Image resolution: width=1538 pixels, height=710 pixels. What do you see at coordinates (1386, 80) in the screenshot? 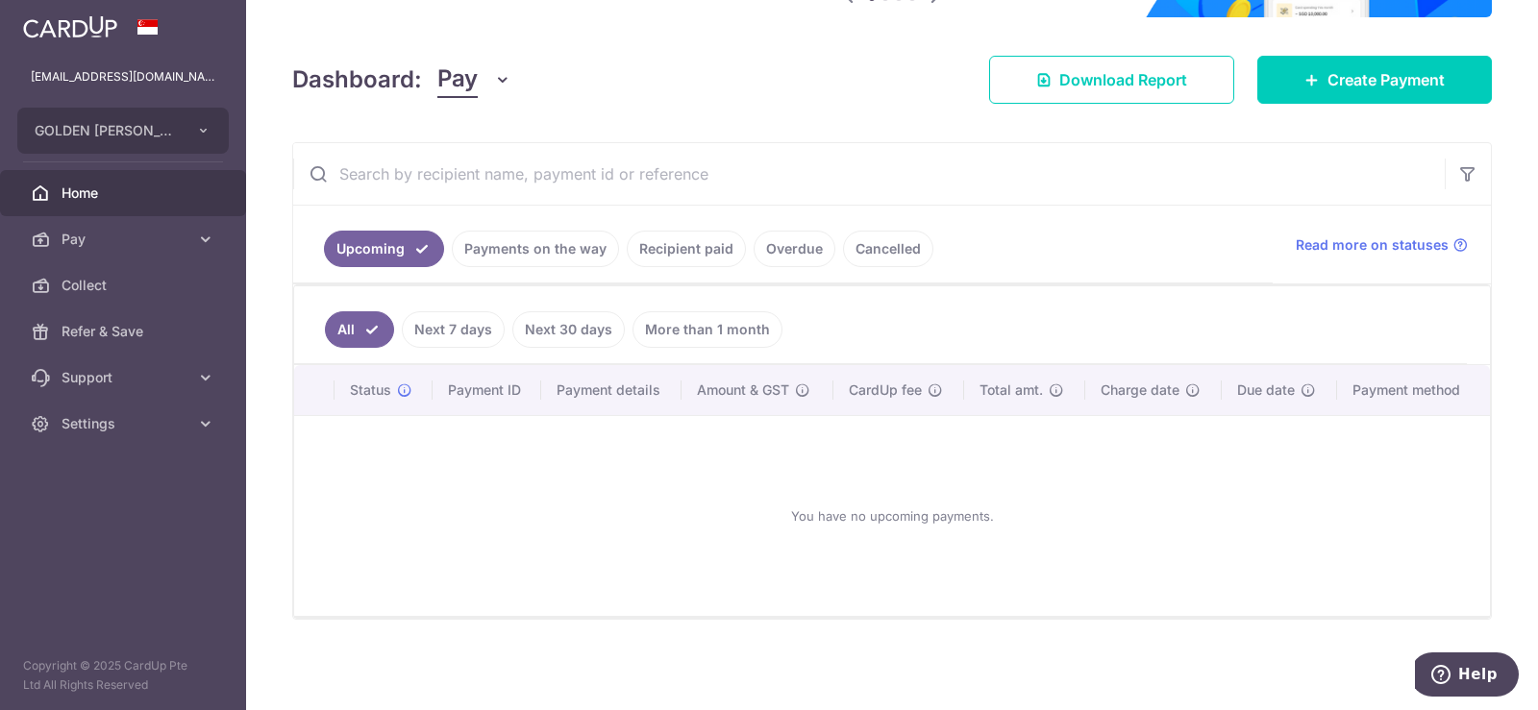
I see `span: Create Payment` at bounding box center [1386, 80].